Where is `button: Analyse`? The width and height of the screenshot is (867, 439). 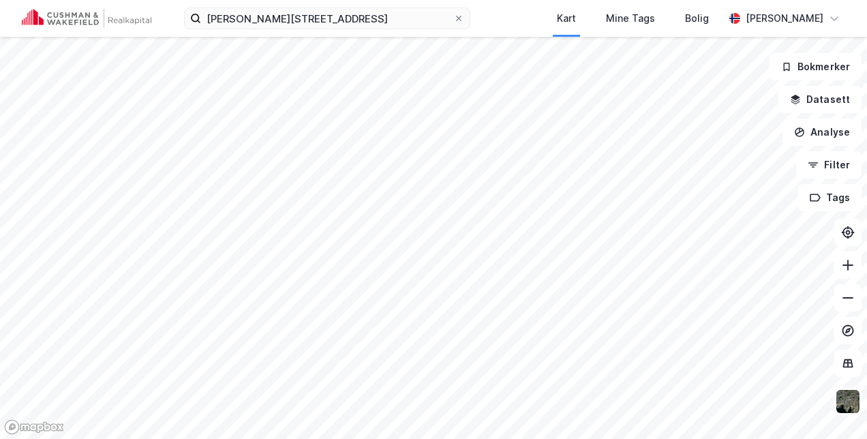
button: Analyse is located at coordinates (822, 132).